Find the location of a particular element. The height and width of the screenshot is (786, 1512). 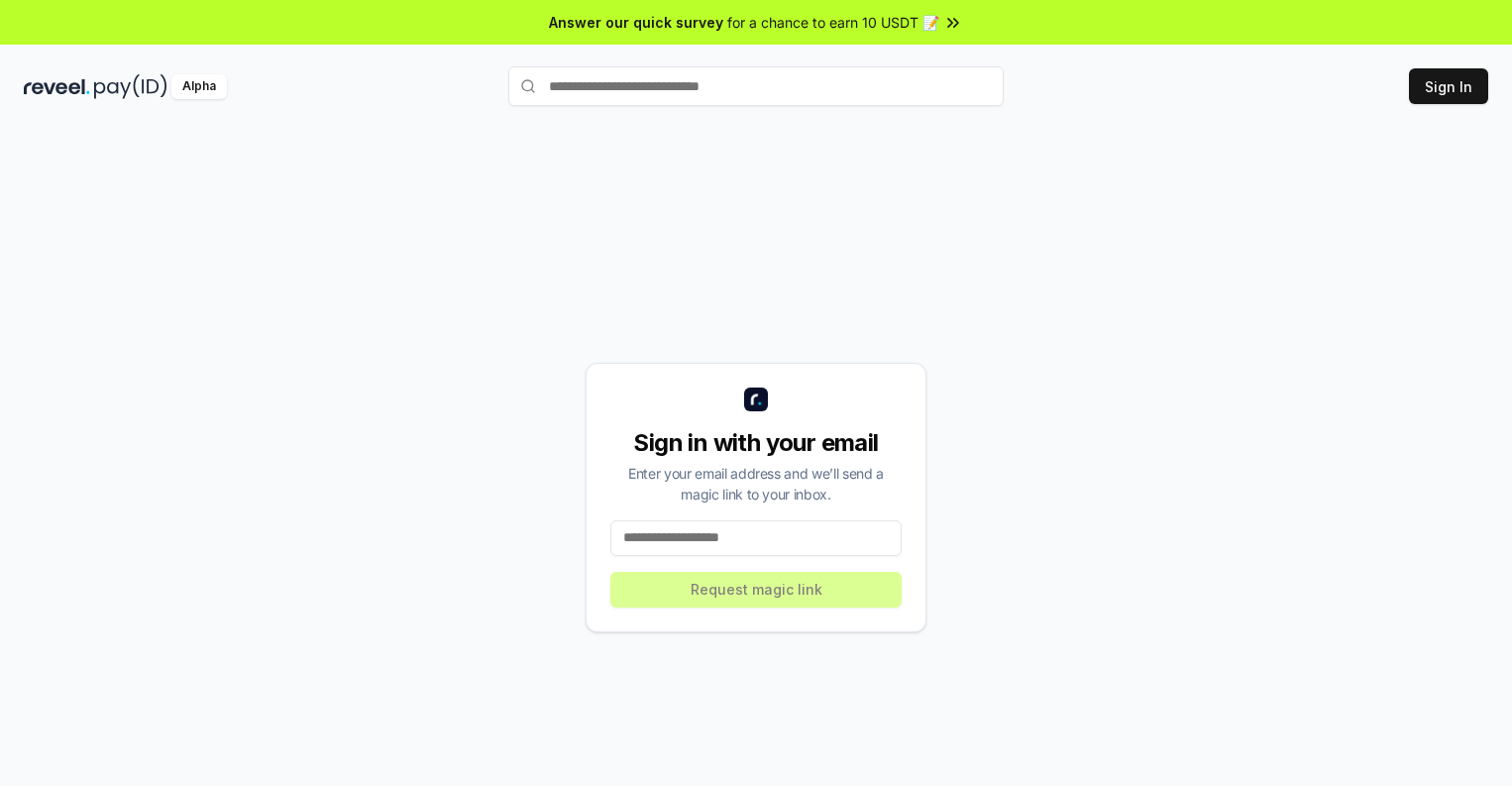

div: Sign in with your email is located at coordinates (756, 443).